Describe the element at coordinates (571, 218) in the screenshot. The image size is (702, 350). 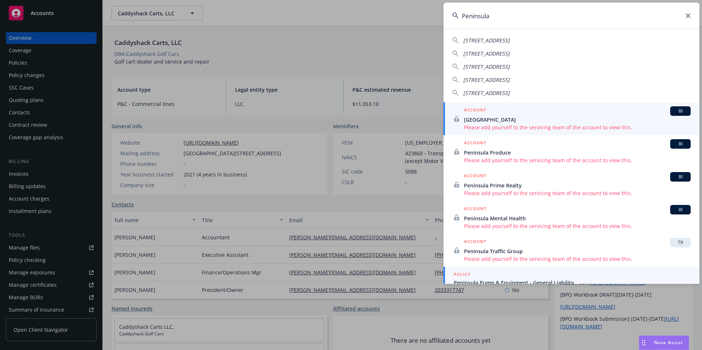
I see `a: ACCOUNTBIPeninsula Mental HealthPlease add yourself to the servicing team of the account to view ...` at that location.